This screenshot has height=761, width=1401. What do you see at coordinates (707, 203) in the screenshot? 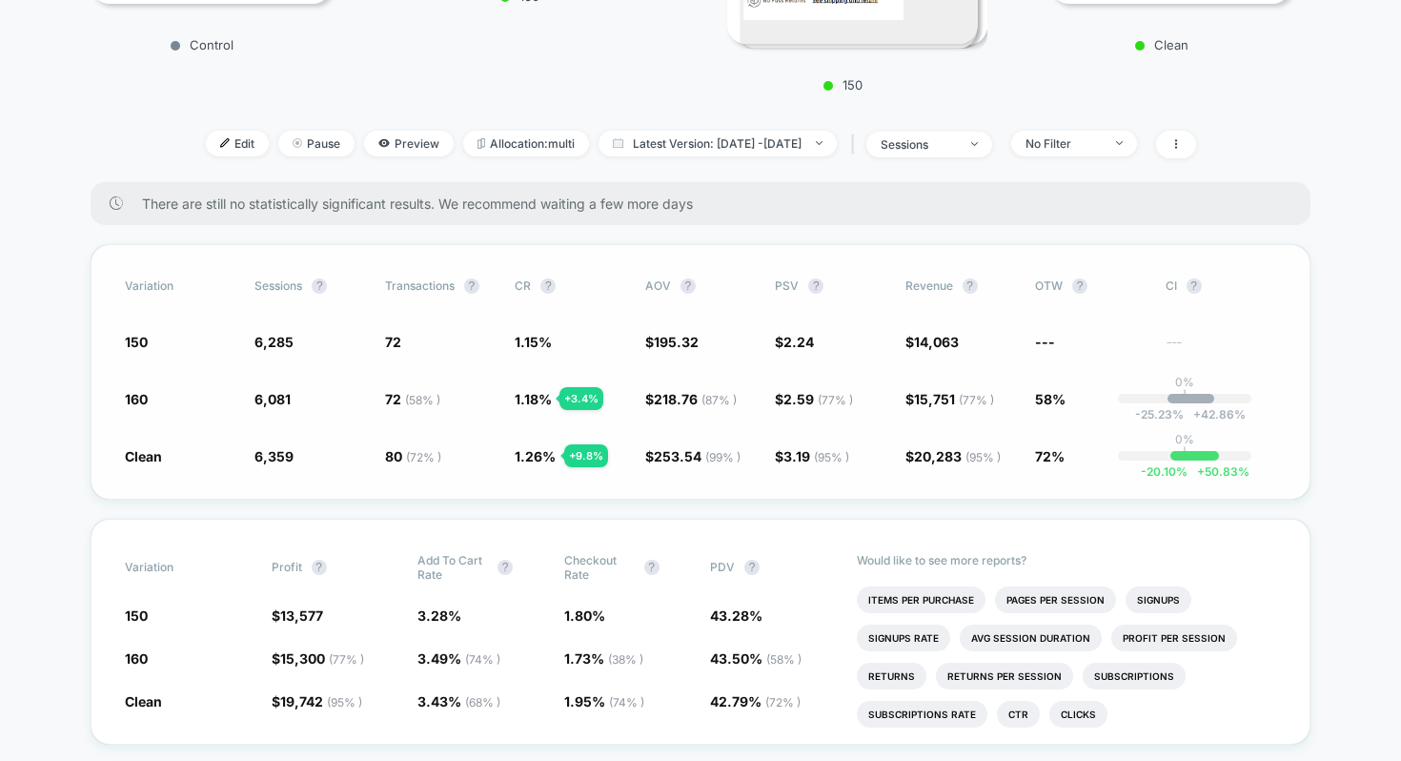
I see `span: There are still no statistically significant results. We recommend waiting a few more days` at bounding box center [707, 203].